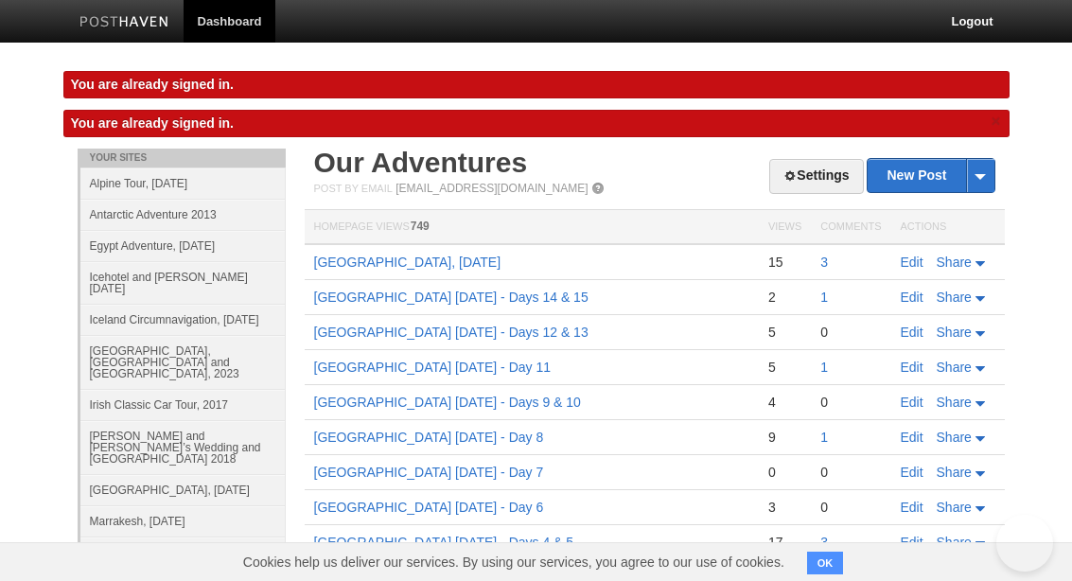 This screenshot has height=581, width=1072. Describe the element at coordinates (420, 226) in the screenshot. I see `span: 749` at that location.